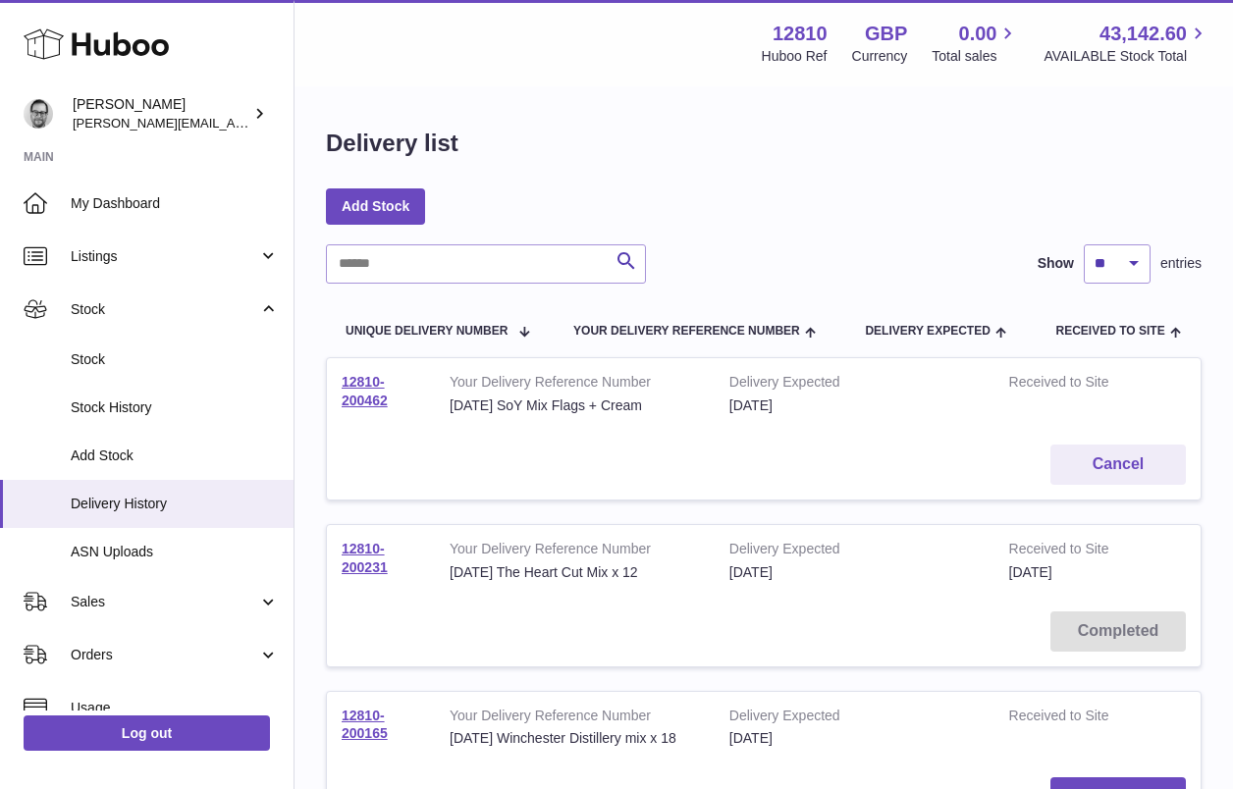 Image resolution: width=1233 pixels, height=789 pixels. I want to click on span: 43,142.60, so click(1142, 33).